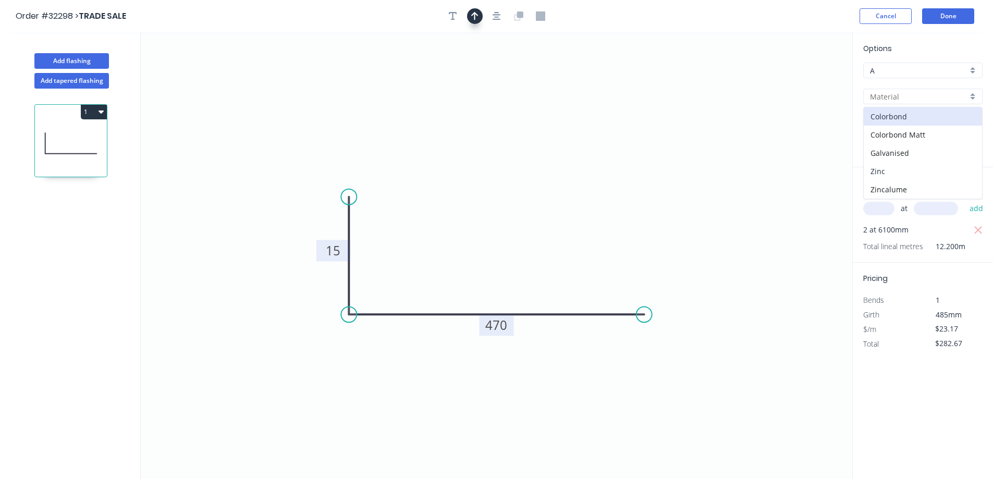 The width and height of the screenshot is (993, 479). Describe the element at coordinates (923, 171) in the screenshot. I see `div: Zinc` at that location.